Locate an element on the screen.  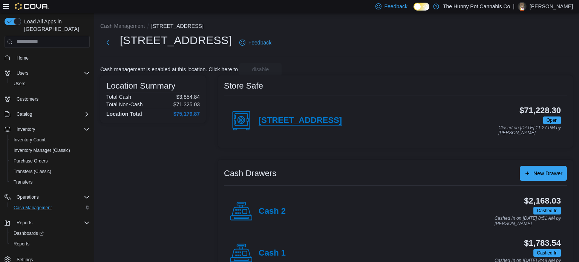
span: disable is located at coordinates (261, 69).